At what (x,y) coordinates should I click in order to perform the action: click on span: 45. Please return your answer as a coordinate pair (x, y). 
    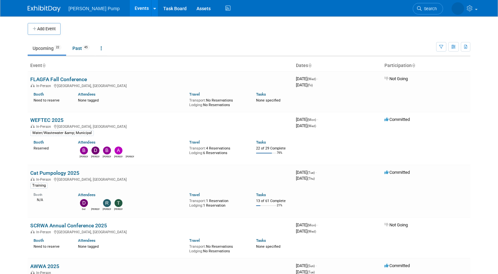
    Looking at the image, I should click on (86, 47).